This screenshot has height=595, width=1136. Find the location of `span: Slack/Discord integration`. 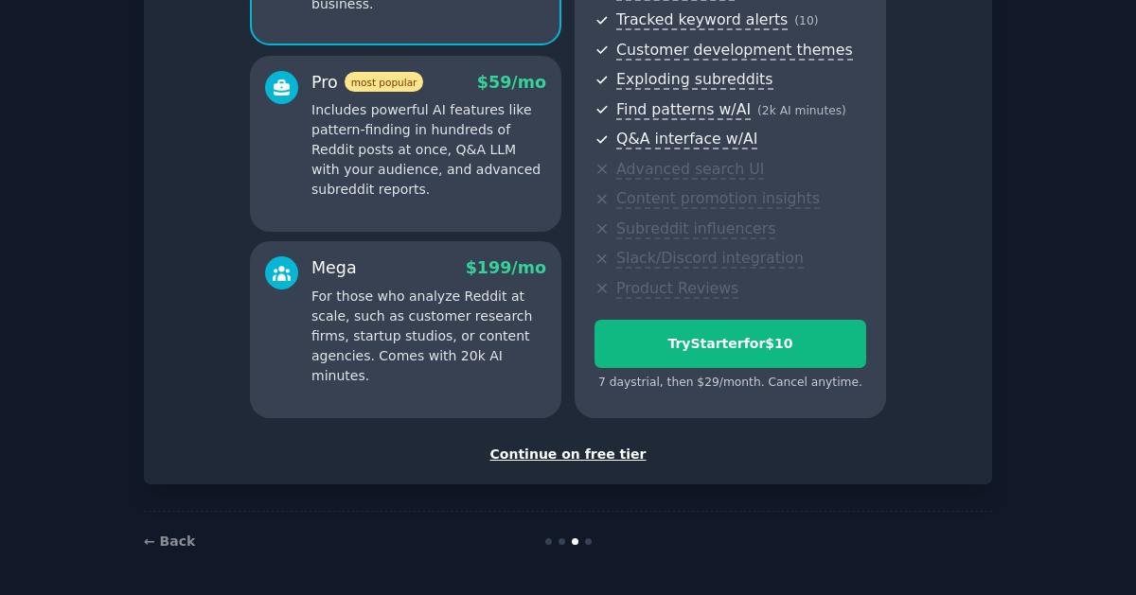

span: Slack/Discord integration is located at coordinates (710, 258).